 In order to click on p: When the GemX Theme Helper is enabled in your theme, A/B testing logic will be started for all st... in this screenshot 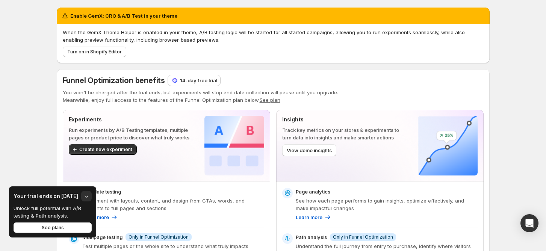, I will do `click(273, 36)`.